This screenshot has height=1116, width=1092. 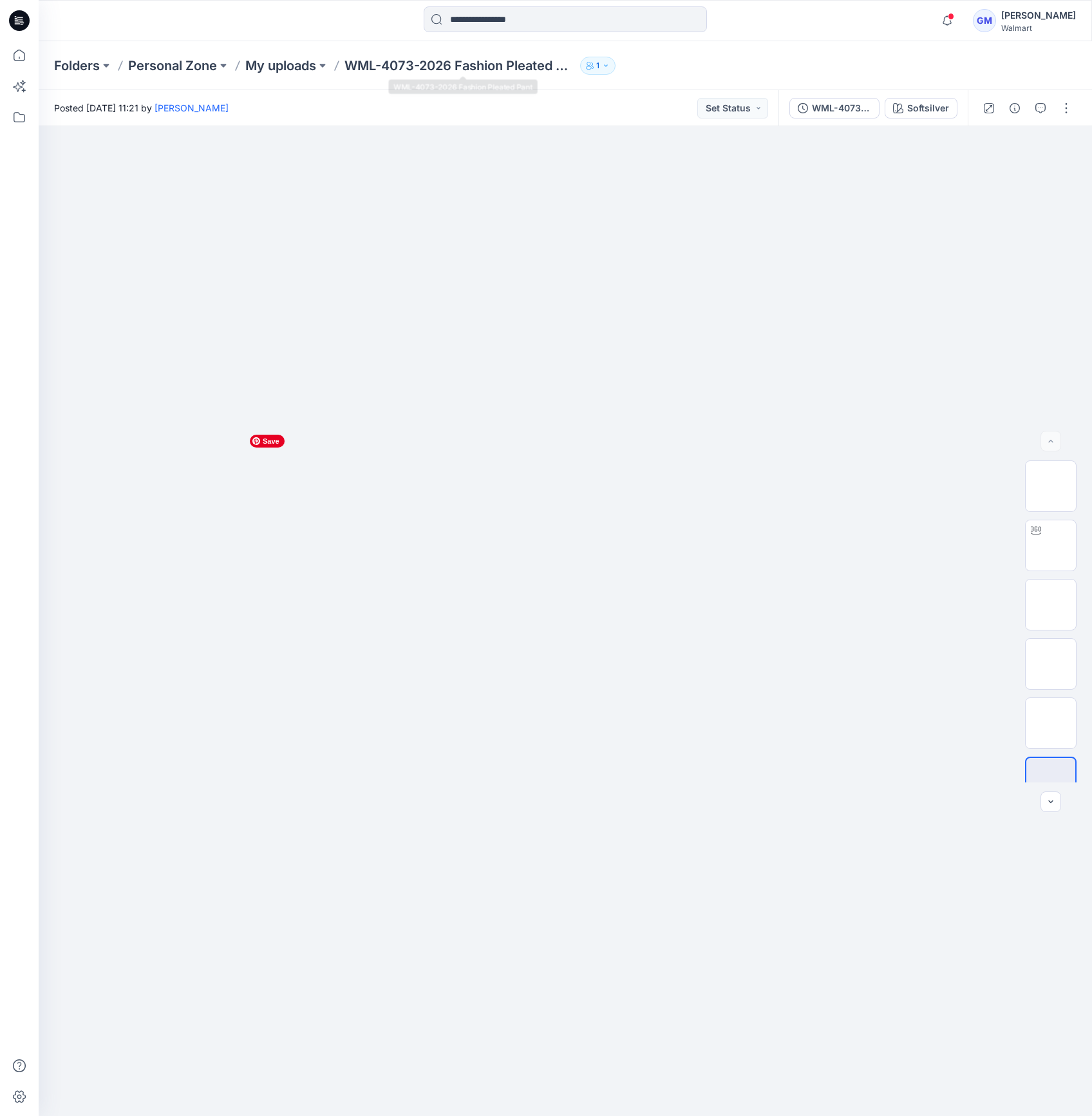 What do you see at coordinates (281, 66) in the screenshot?
I see `a: My uploads` at bounding box center [281, 66].